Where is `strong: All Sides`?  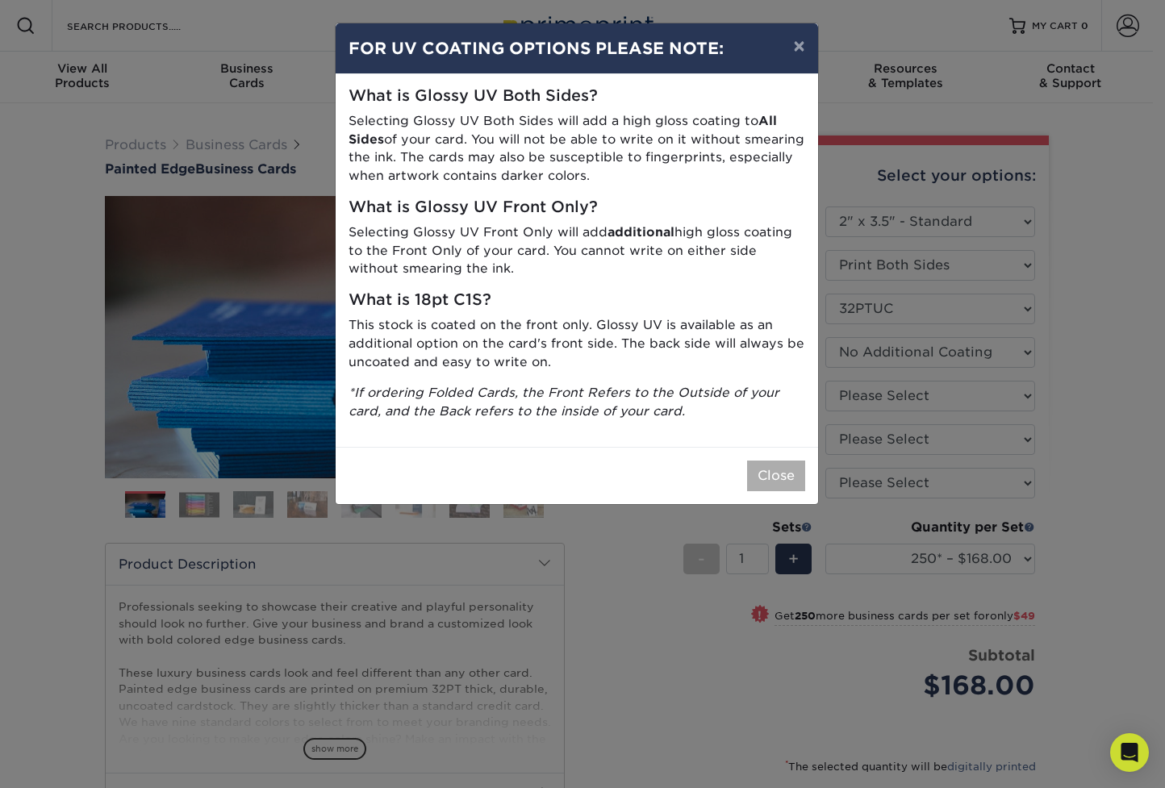 strong: All Sides is located at coordinates (562, 130).